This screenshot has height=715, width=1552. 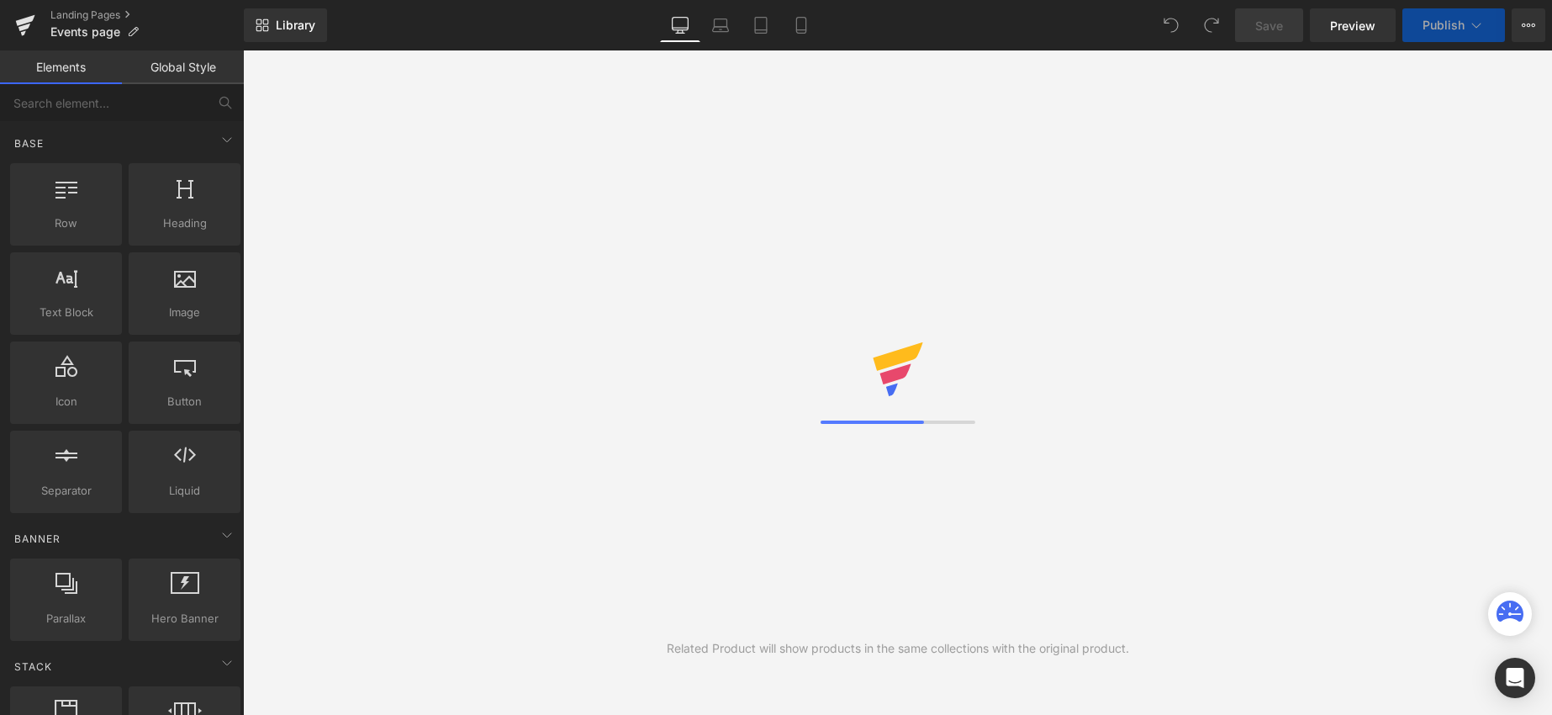 What do you see at coordinates (66, 401) in the screenshot?
I see `span: Icon` at bounding box center [66, 401].